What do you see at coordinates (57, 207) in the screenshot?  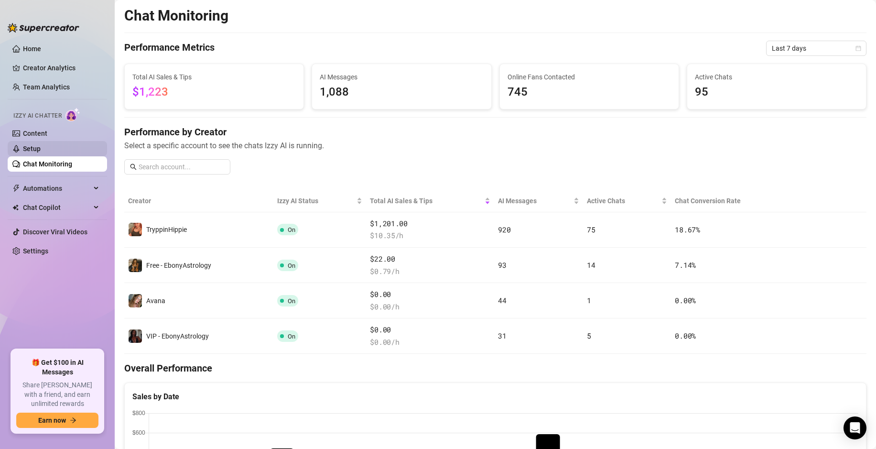 I see `span: Chat Copilot` at bounding box center [57, 207].